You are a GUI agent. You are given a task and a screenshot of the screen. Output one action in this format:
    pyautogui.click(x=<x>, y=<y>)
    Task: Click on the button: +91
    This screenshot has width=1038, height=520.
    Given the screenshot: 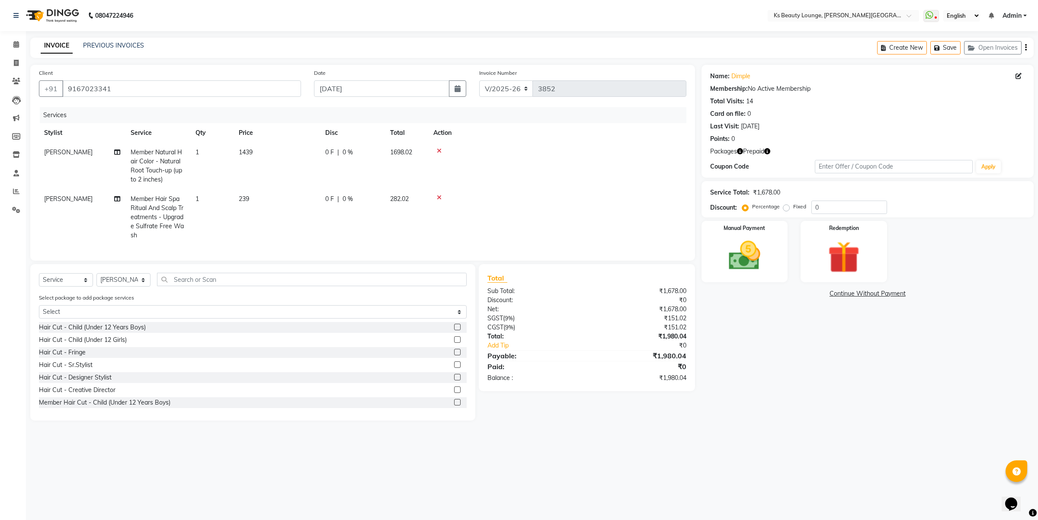 What is the action you would take?
    pyautogui.click(x=51, y=89)
    